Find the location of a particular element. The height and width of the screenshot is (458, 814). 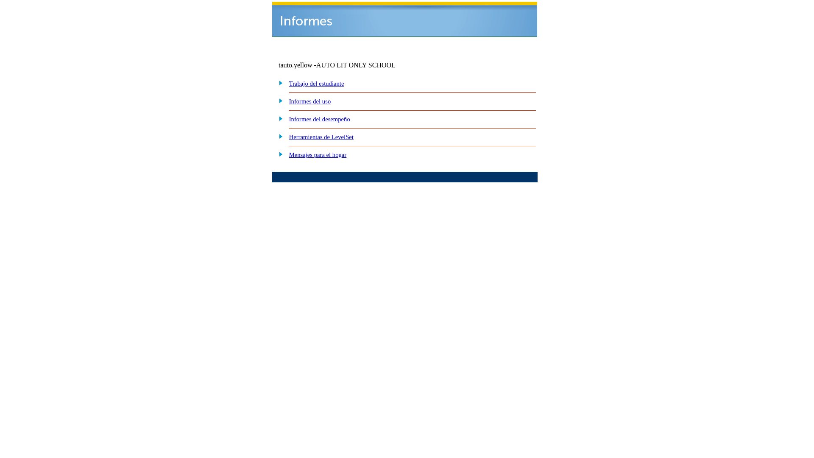

a: Informes del uso is located at coordinates (310, 101).